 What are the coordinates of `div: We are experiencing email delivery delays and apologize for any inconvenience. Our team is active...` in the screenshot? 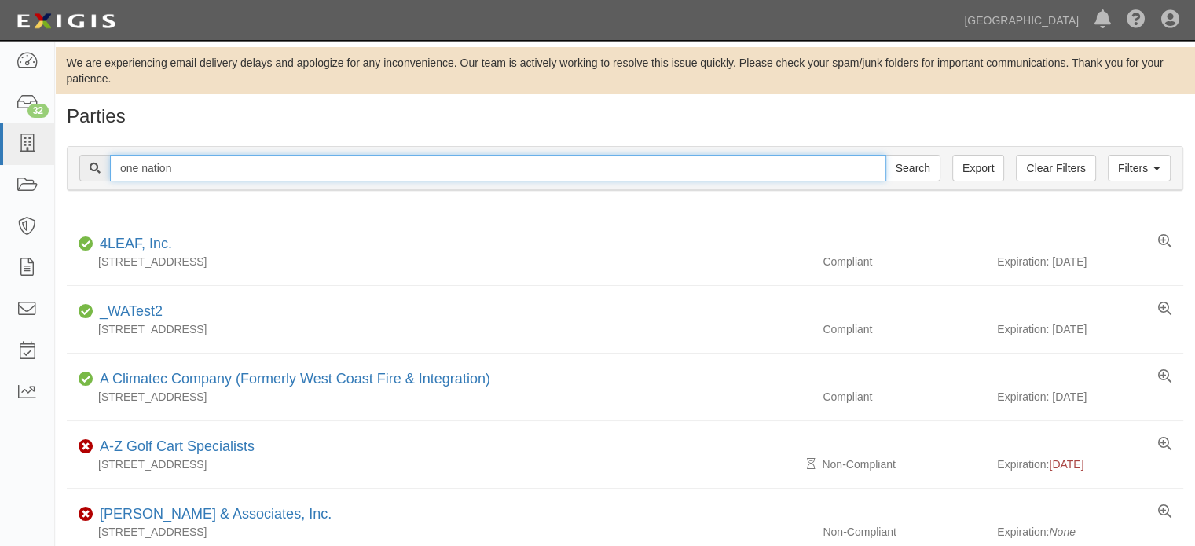 It's located at (625, 71).